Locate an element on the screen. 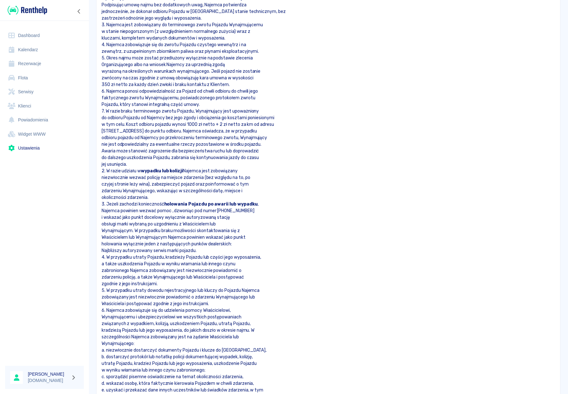  p: szczególności Najemca zobowiązany jest na żądanie Właściciela lub is located at coordinates (328, 337).